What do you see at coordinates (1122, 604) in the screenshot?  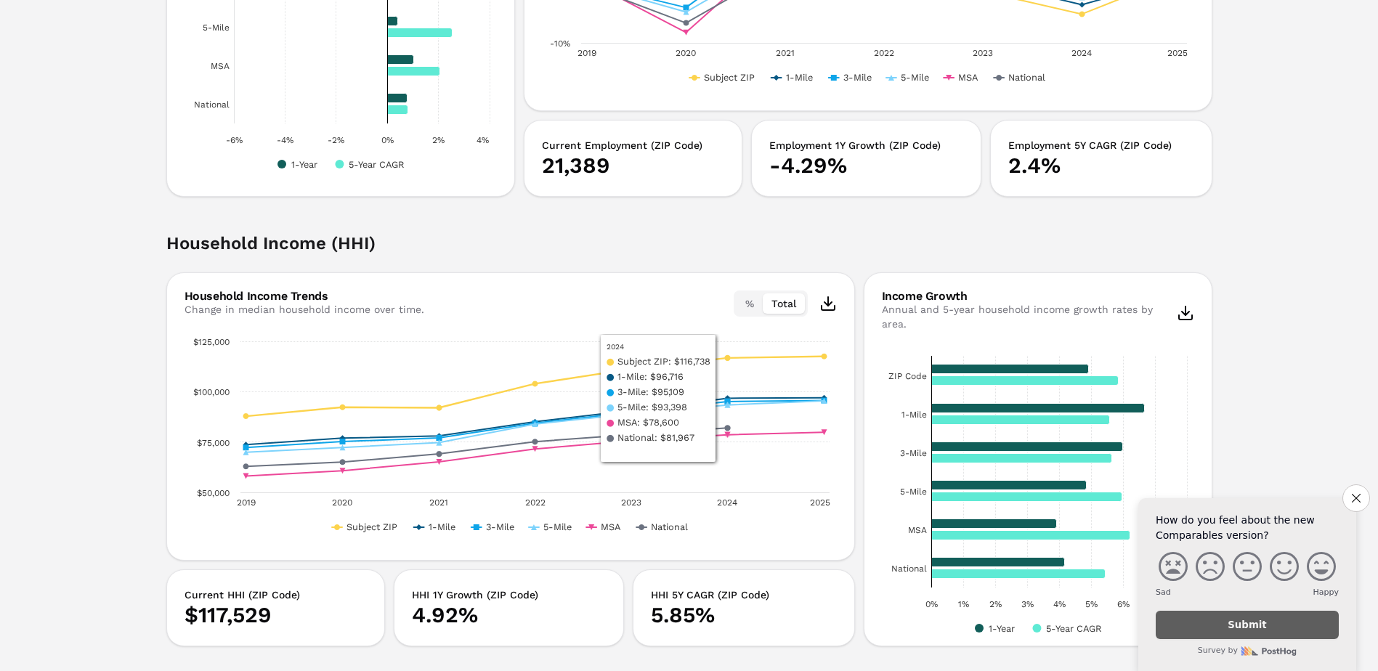 I see `text: 6%` at bounding box center [1122, 604].